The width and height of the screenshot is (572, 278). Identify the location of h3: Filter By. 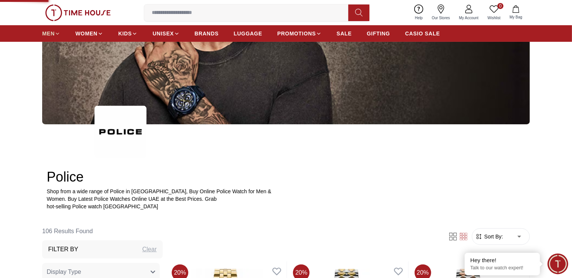
(63, 249).